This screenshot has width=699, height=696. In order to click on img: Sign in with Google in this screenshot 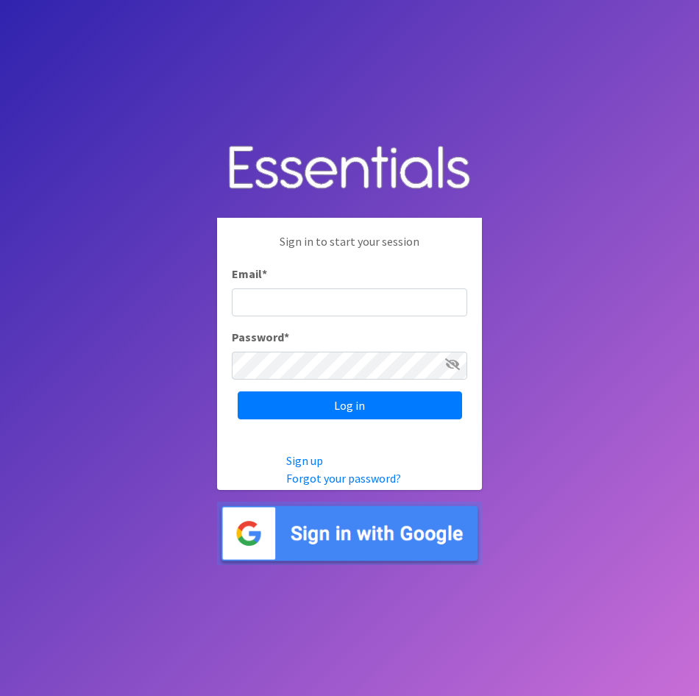, I will do `click(349, 533)`.